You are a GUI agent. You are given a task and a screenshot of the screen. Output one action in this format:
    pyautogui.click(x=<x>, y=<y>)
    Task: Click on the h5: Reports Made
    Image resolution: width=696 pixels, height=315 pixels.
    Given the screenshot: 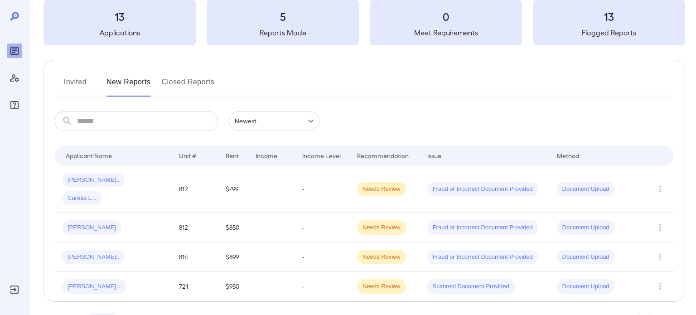 What is the action you would take?
    pyautogui.click(x=283, y=33)
    